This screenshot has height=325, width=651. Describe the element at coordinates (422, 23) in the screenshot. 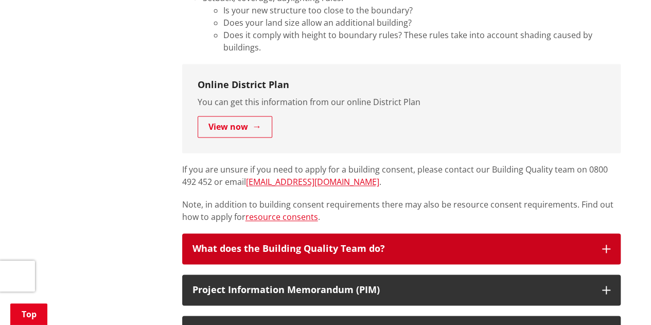

I see `li: Does your land size allow an additional building?` at that location.